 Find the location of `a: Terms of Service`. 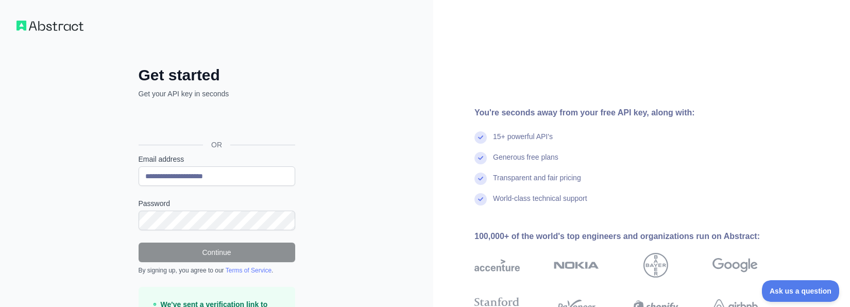

a: Terms of Service is located at coordinates (248, 271).